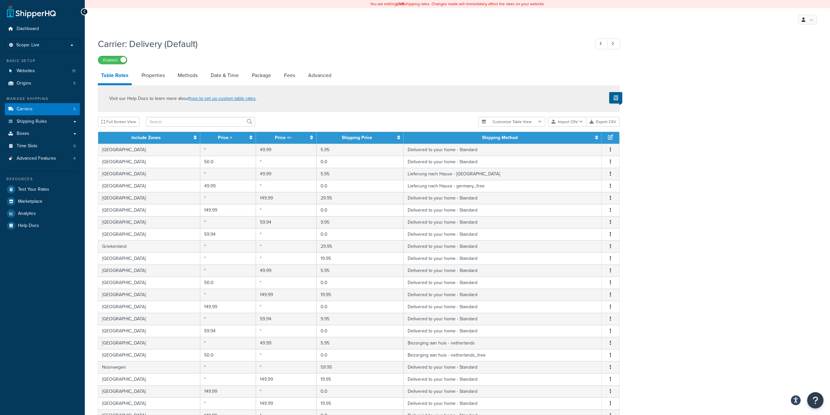 The height and width of the screenshot is (415, 830). Describe the element at coordinates (24, 83) in the screenshot. I see `span: Origins` at that location.